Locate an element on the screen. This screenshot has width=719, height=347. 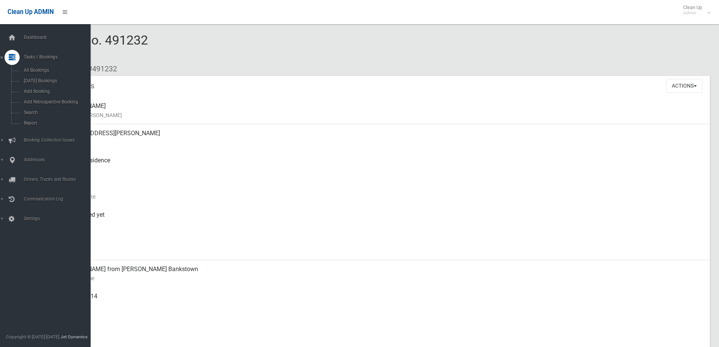
span: Drivers, Trucks and Routes is located at coordinates (59, 179).